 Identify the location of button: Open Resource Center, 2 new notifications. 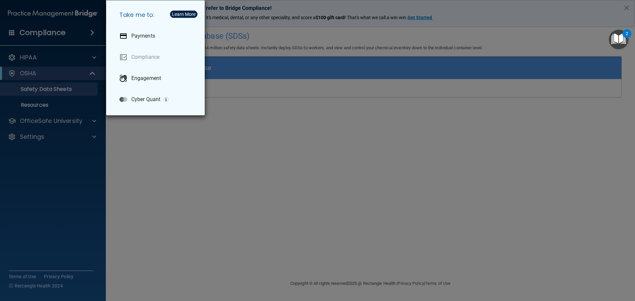
(618, 39).